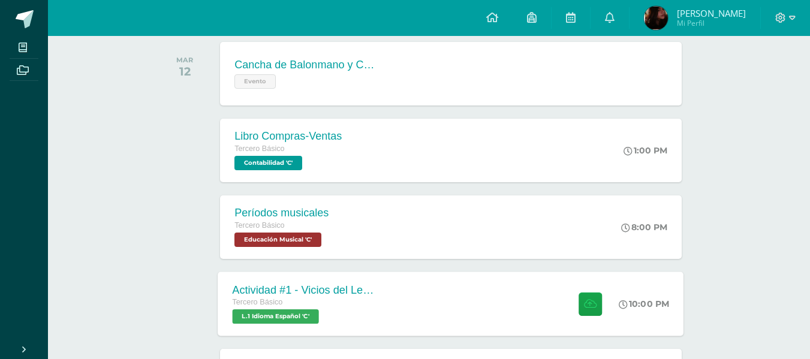 The width and height of the screenshot is (810, 359). Describe the element at coordinates (306, 65) in the screenshot. I see `div: Cancha de Balonmano y Contenido` at that location.